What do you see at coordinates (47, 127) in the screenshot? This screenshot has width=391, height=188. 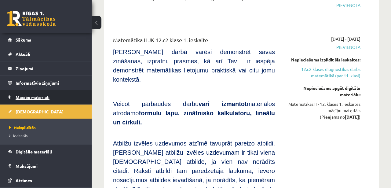 I see `a: Neizpildītās` at bounding box center [47, 127].